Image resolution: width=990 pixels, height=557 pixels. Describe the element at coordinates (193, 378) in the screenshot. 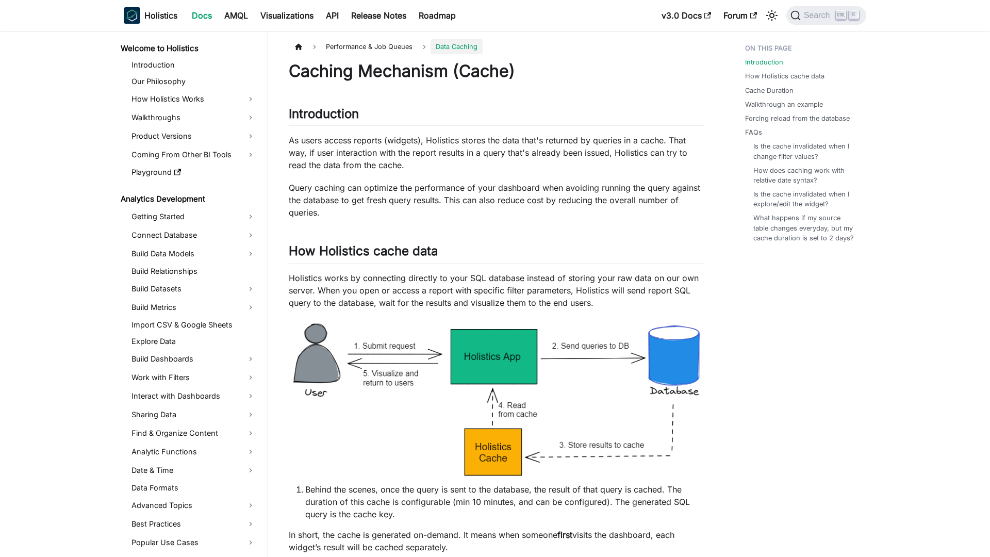

I see `a: Work with Filters` at that location.